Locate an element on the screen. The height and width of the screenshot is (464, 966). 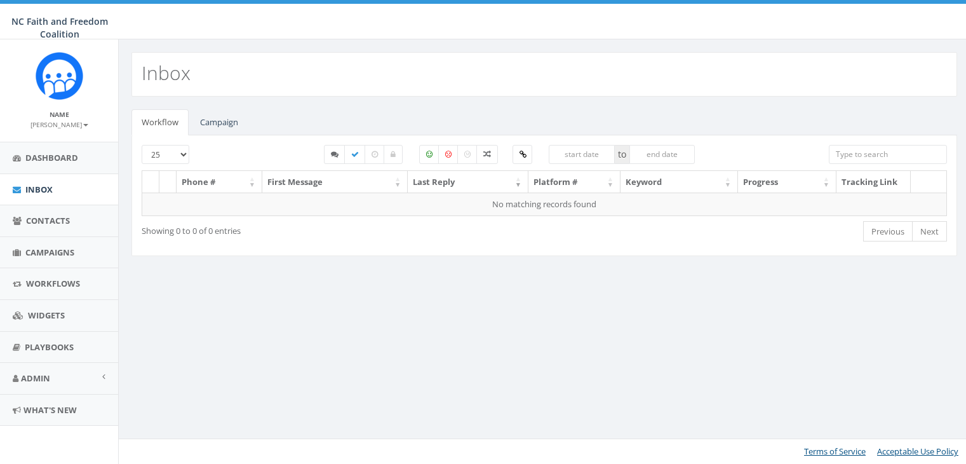
label: Negative is located at coordinates (448, 154).